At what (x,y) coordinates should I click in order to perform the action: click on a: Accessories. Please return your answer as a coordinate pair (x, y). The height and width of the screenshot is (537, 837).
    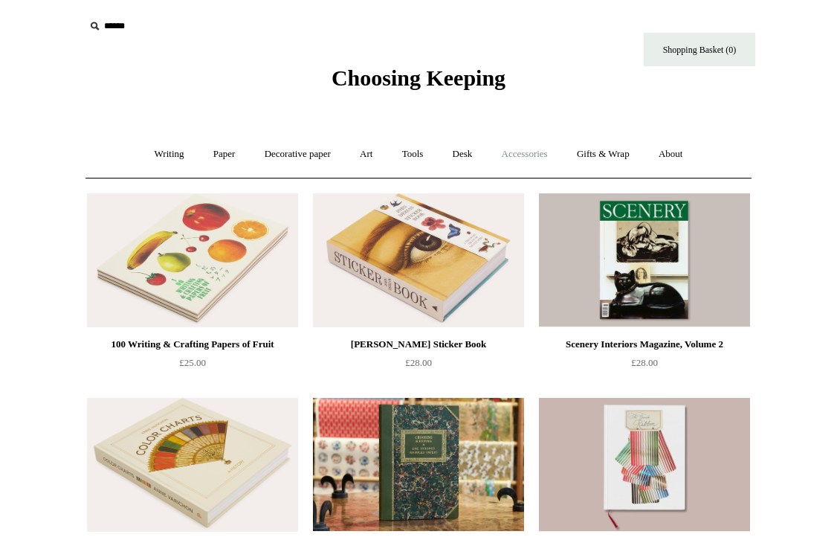
    Looking at the image, I should click on (525, 154).